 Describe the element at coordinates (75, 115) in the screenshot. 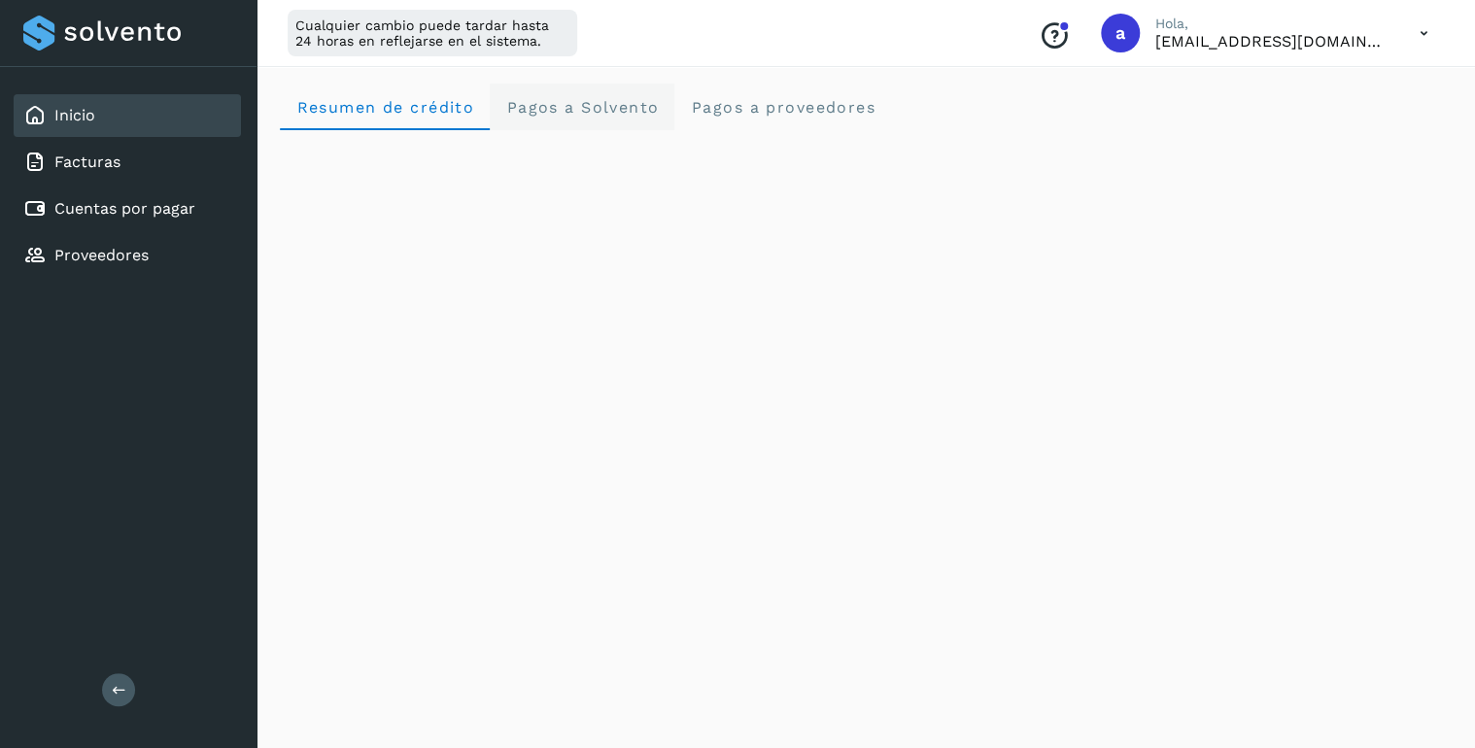

I see `a: Inicio` at that location.